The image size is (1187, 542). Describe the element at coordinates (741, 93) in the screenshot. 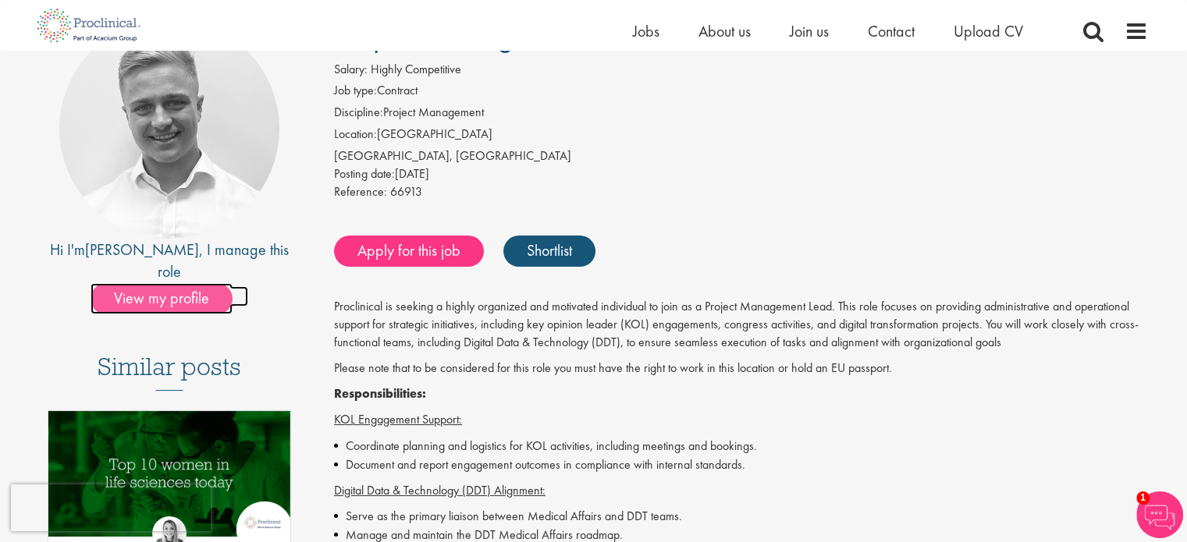

I see `li: Contract` at that location.